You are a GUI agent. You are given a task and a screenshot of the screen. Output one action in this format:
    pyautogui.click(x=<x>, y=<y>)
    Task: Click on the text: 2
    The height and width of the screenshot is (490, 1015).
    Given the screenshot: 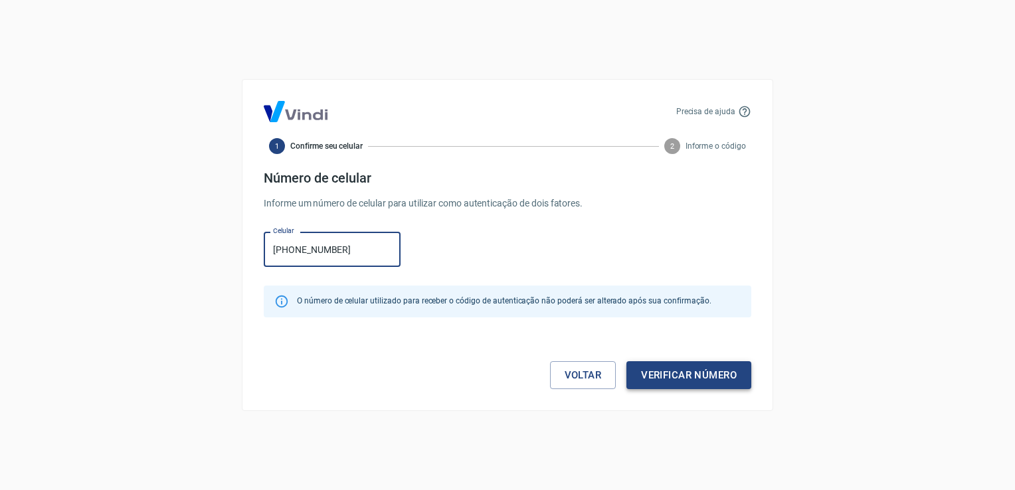 What is the action you would take?
    pyautogui.click(x=672, y=146)
    